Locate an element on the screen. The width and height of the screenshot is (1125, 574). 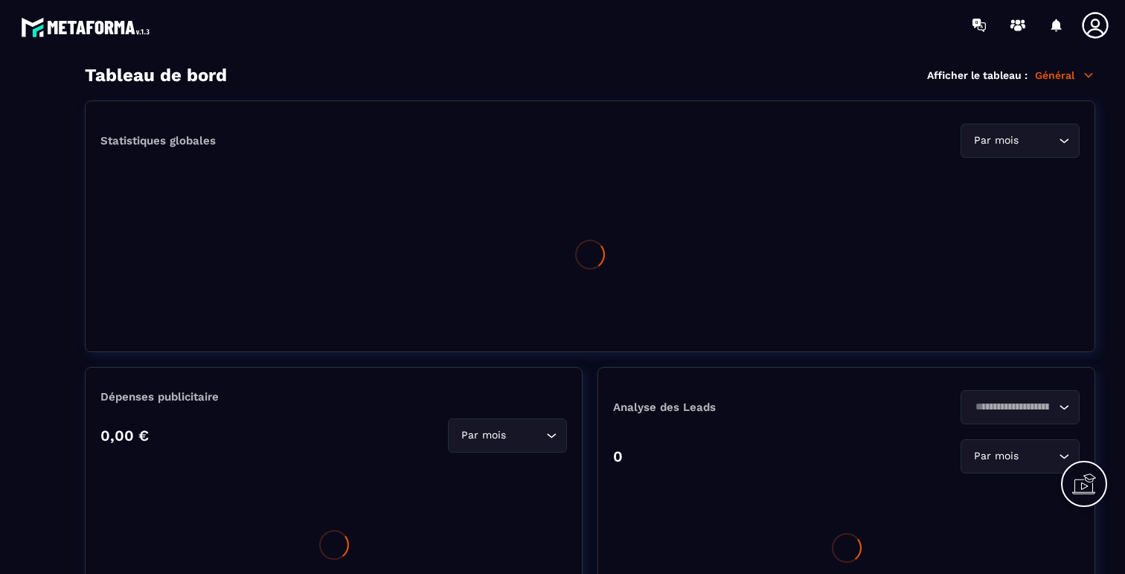
p: 0,00 € is located at coordinates (124, 435).